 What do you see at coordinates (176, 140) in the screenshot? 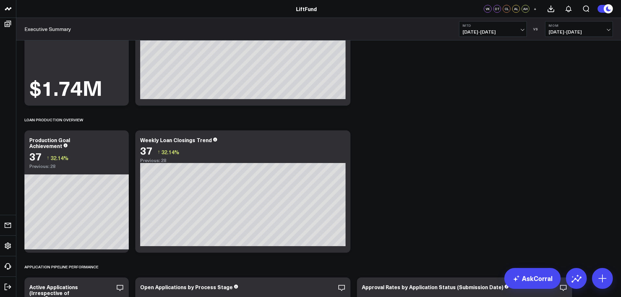
I see `div: Weekly Loan Closings Trend` at bounding box center [176, 140].